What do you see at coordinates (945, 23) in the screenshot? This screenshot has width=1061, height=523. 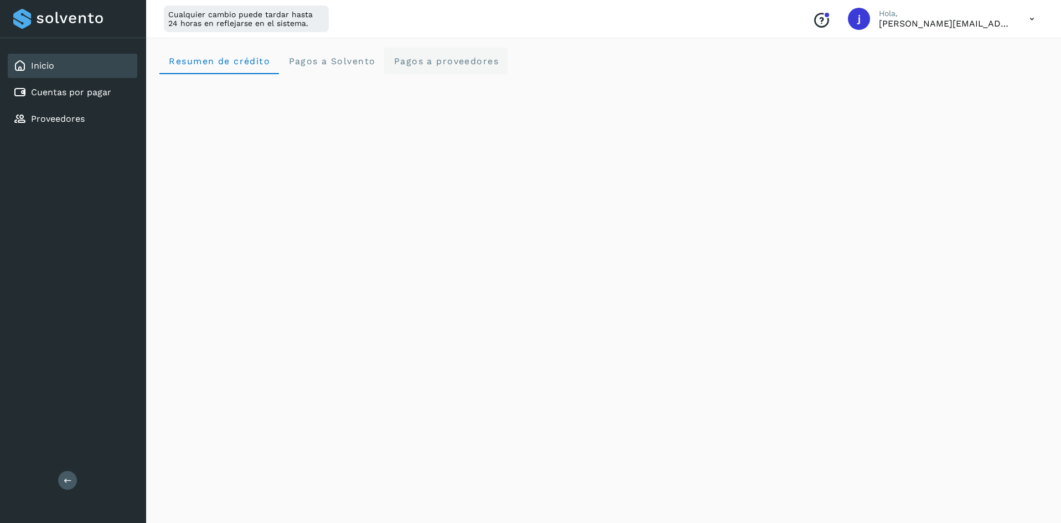 I see `p: jonathan@99minutos.com` at bounding box center [945, 23].